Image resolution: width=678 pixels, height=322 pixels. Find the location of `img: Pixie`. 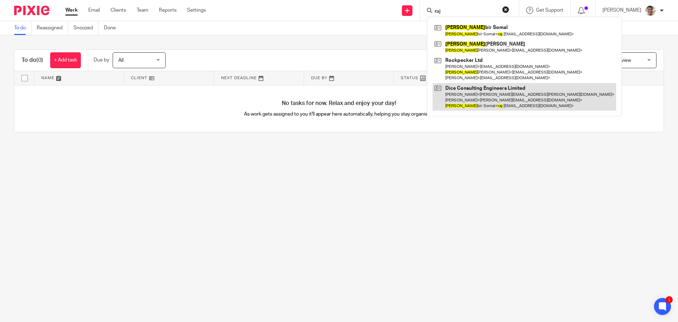

img: Pixie is located at coordinates (32, 10).